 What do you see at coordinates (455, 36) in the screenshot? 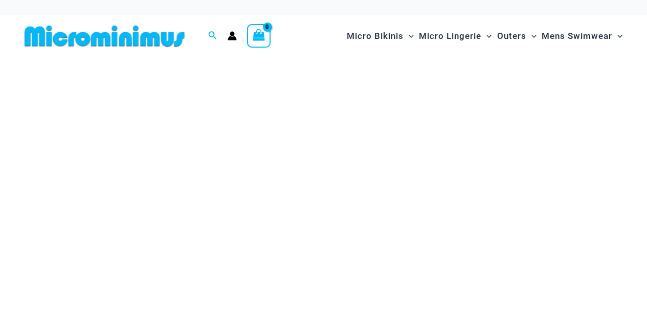
I see `a: Micro LingerieMenu ToggleMenu Toggle` at bounding box center [455, 36].